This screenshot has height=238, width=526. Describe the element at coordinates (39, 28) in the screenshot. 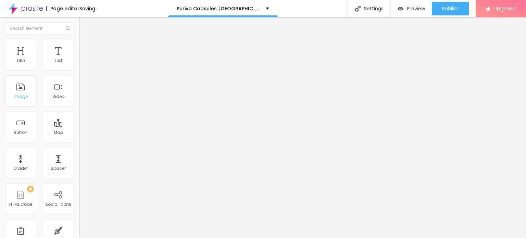

I see `input: Search element` at that location.